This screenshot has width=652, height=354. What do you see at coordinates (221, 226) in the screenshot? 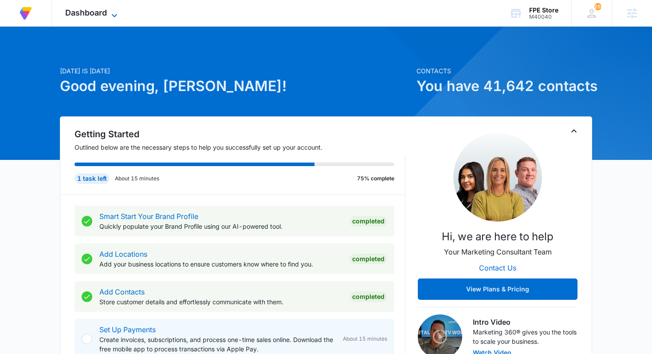
I see `p: Quickly populate your Brand Profile using our AI-powered tool.` at bounding box center [221, 226].